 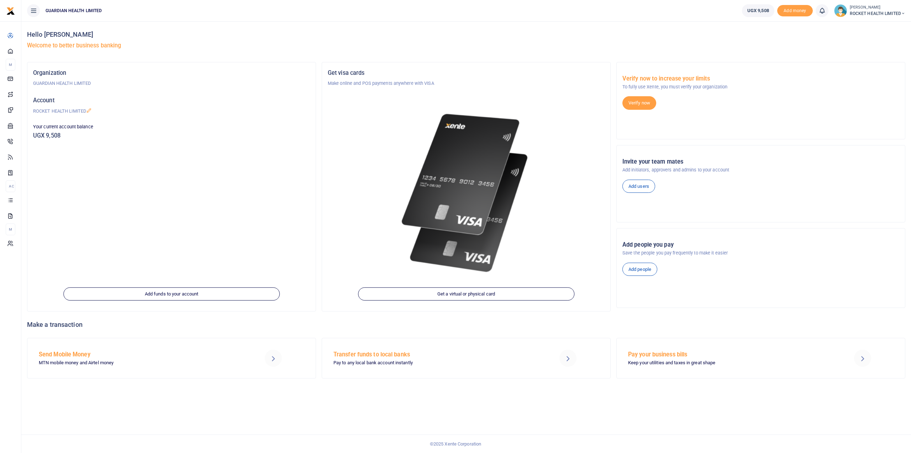 I want to click on a: Verify now, so click(x=639, y=103).